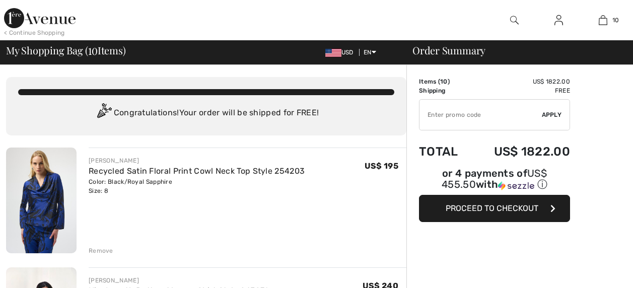 This screenshot has width=633, height=288. What do you see at coordinates (342, 52) in the screenshot?
I see `span: USD` at bounding box center [342, 52].